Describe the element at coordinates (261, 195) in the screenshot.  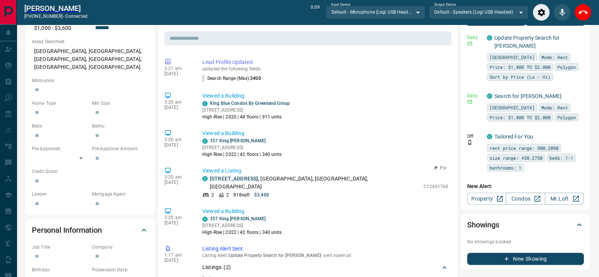
I see `p: $3,400` at that location.